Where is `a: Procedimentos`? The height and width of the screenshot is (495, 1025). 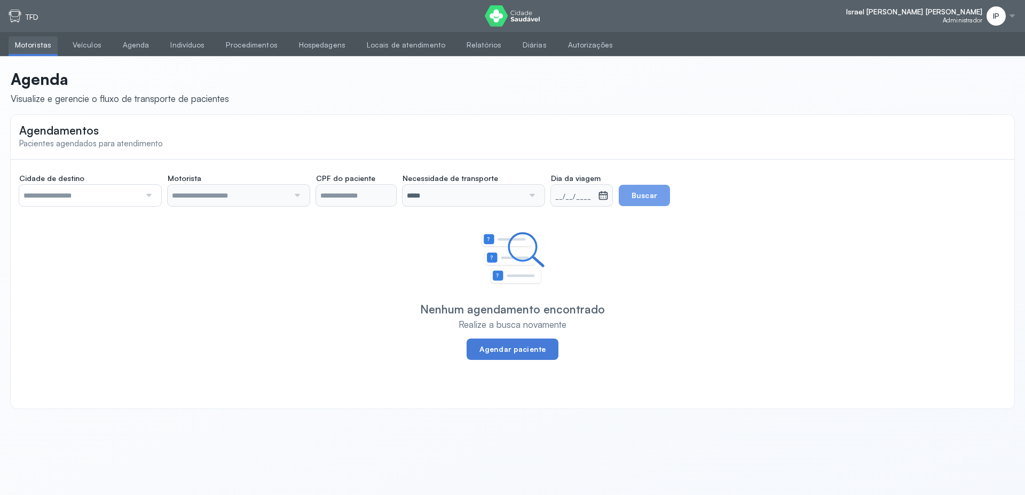
a: Procedimentos is located at coordinates (251, 45).